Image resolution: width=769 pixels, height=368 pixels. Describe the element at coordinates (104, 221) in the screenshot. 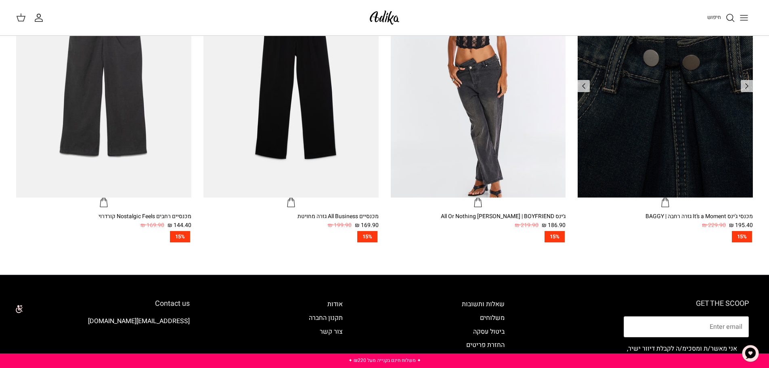

I see `a: מכנסיים רחבים Nostalgic Feels קורדרוי 144.40 ₪ 169.90 ₪` at that location.